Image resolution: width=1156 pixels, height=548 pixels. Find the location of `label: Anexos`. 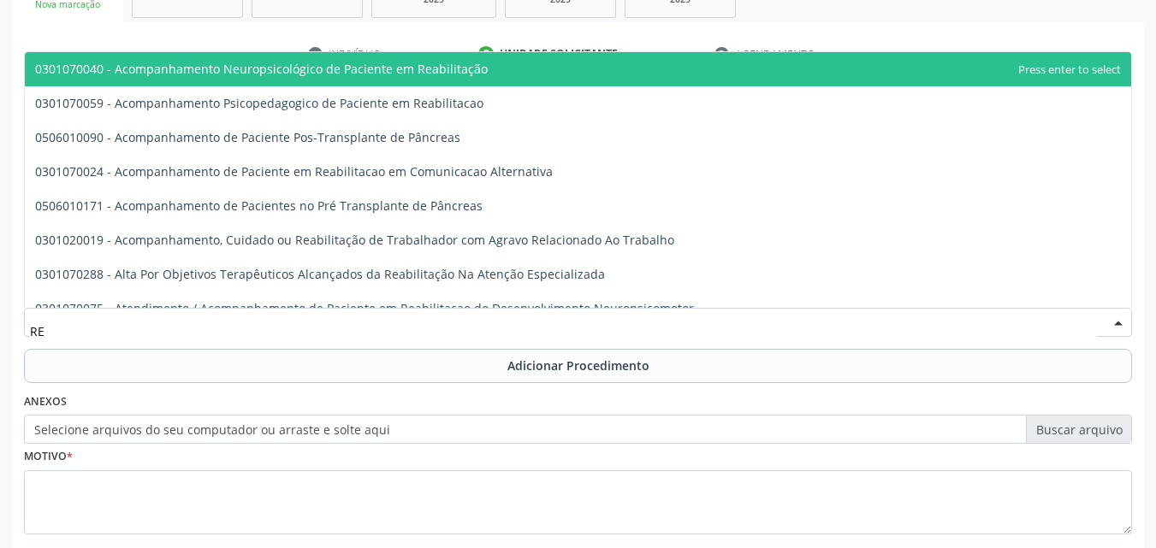

label: Anexos is located at coordinates (45, 402).